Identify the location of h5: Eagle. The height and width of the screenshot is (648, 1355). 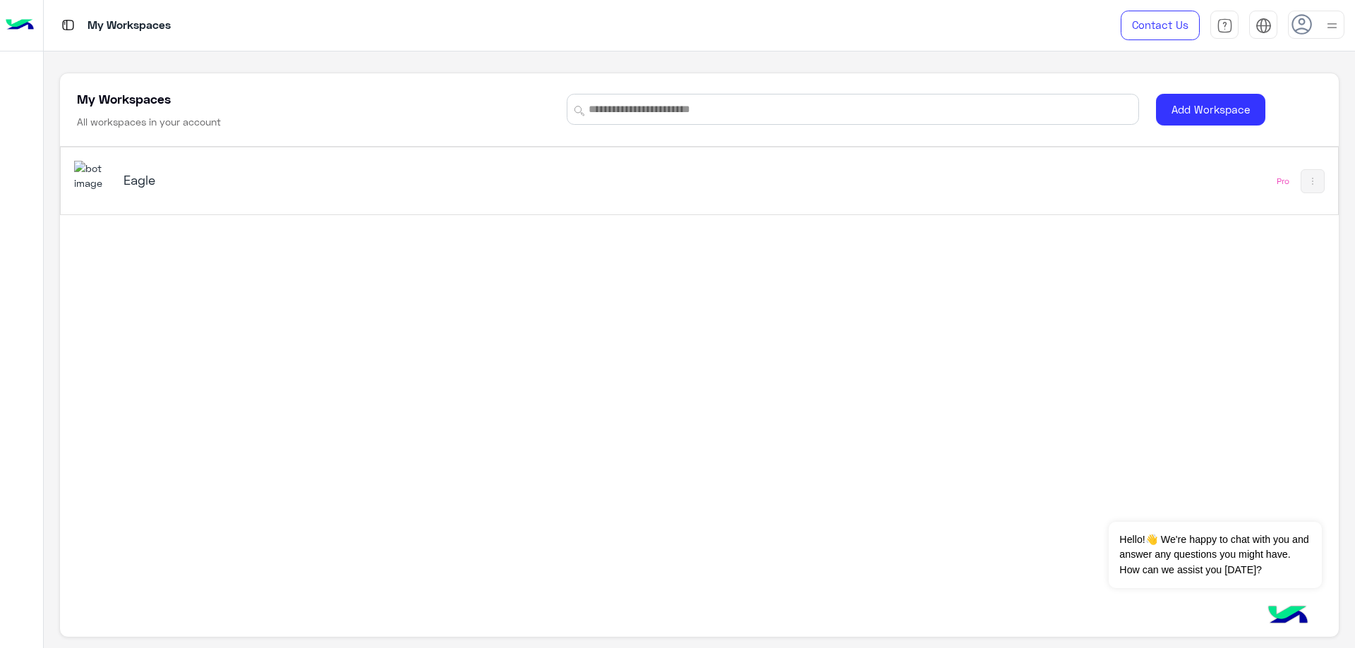
(349, 180).